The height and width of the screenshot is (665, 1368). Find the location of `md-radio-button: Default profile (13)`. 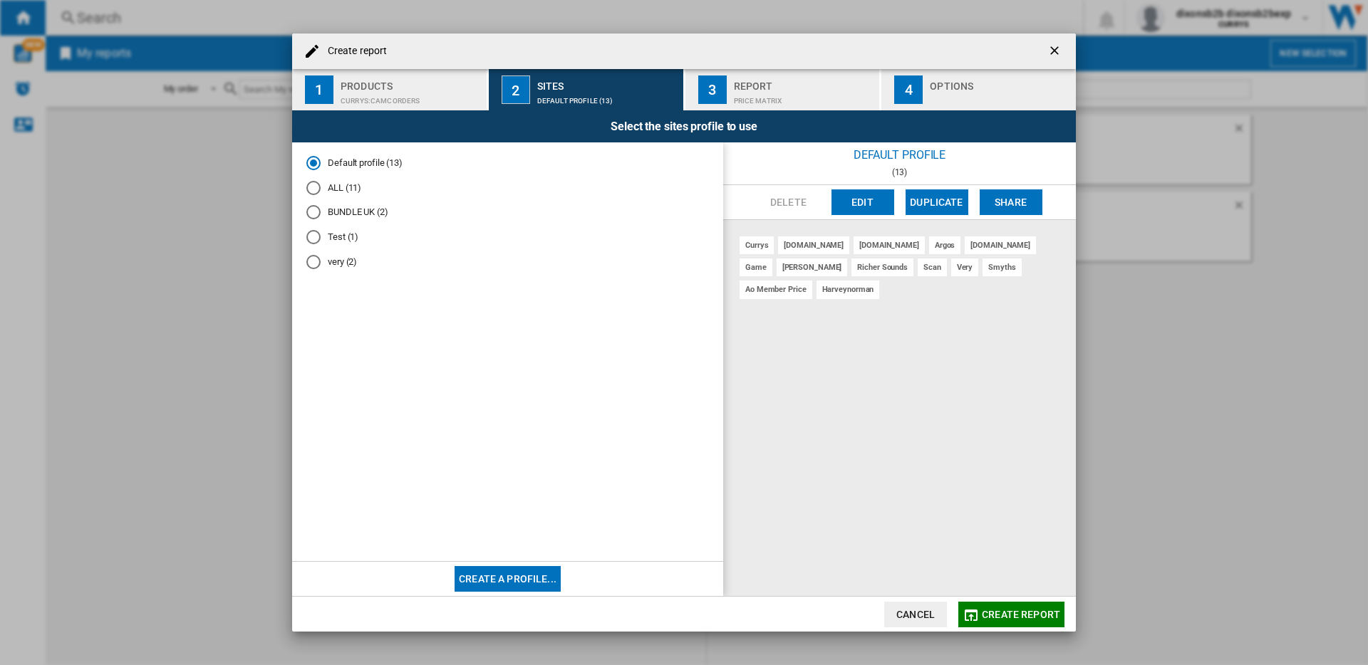

md-radio-button: Default profile (13) is located at coordinates (507, 163).